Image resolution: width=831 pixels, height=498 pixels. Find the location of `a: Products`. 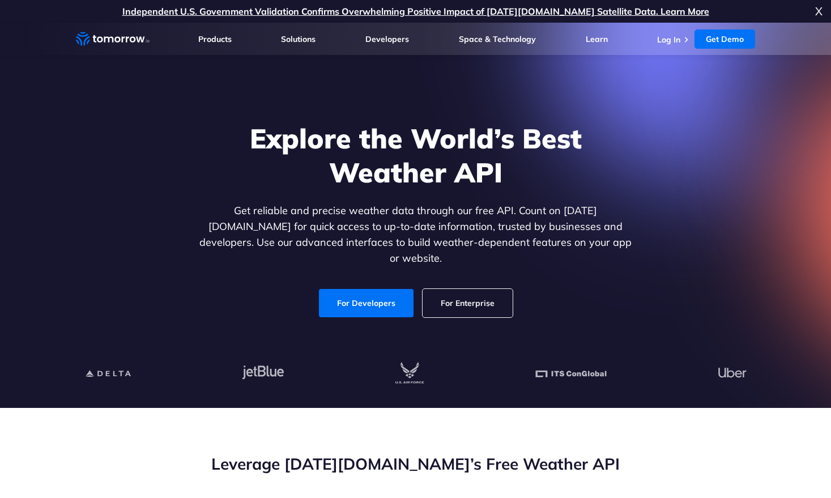

a: Products is located at coordinates (215, 39).